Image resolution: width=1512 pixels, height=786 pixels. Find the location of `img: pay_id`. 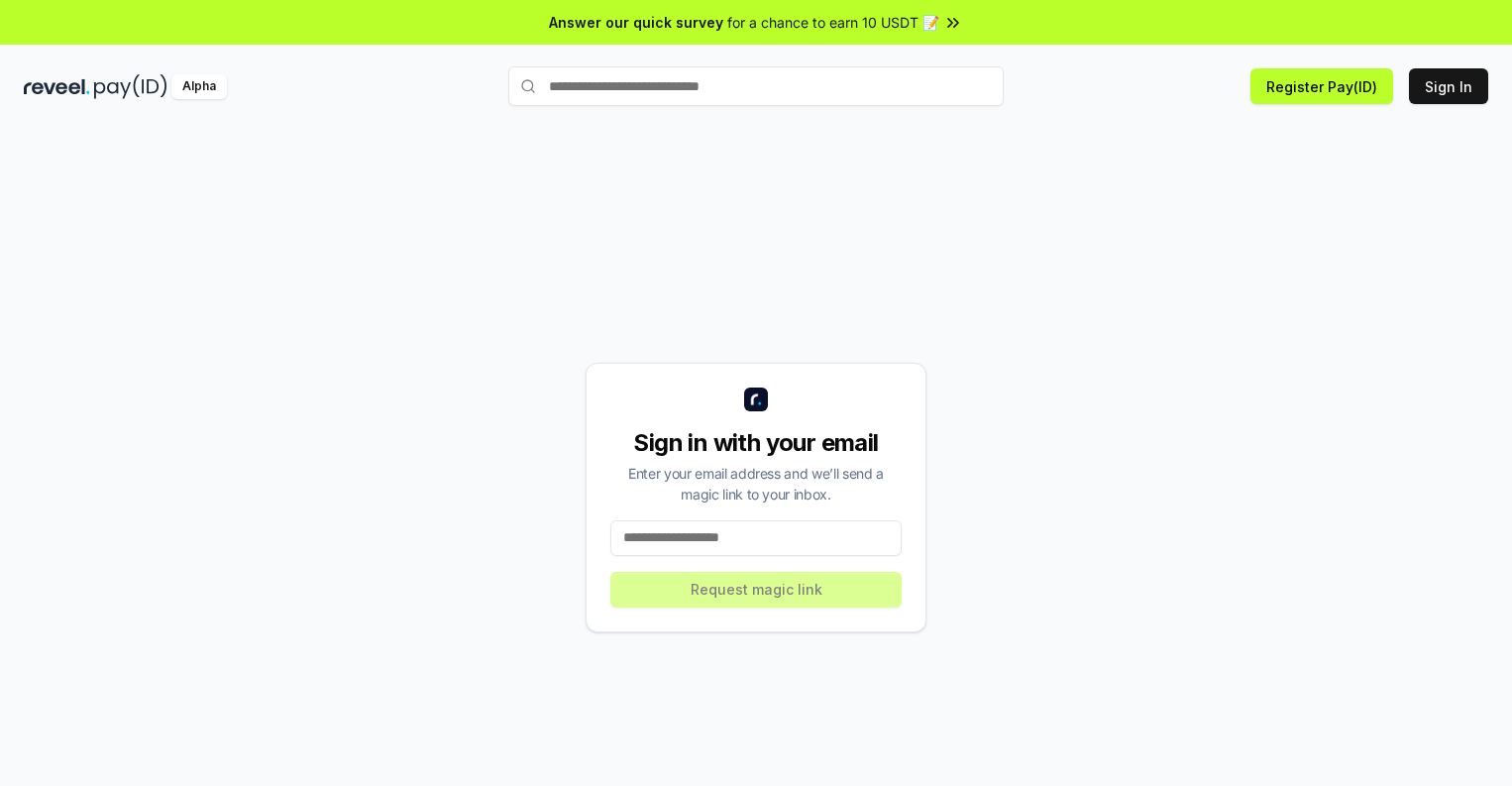

img: pay_id is located at coordinates (131, 86).